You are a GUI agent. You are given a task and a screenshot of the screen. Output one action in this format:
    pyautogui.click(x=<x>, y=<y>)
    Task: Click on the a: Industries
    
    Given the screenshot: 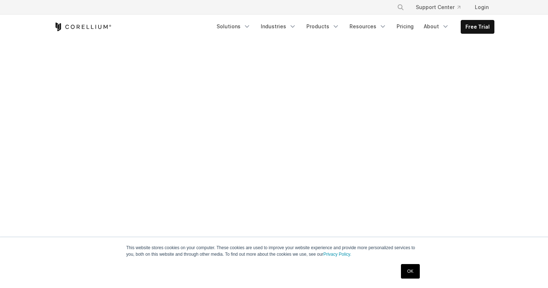 What is the action you would take?
    pyautogui.click(x=279, y=26)
    